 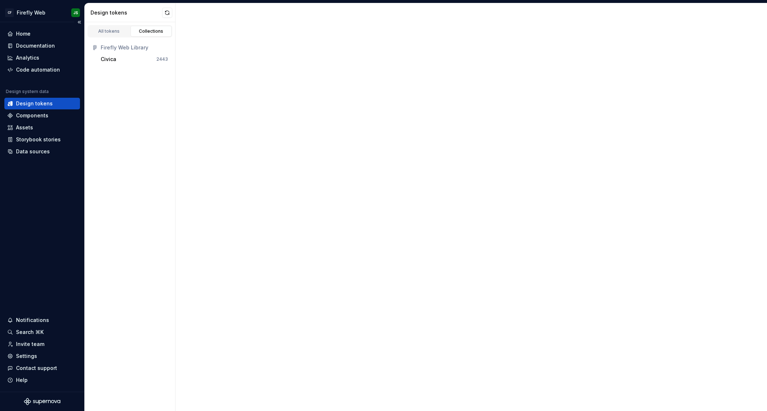 I want to click on div: JS, so click(x=76, y=13).